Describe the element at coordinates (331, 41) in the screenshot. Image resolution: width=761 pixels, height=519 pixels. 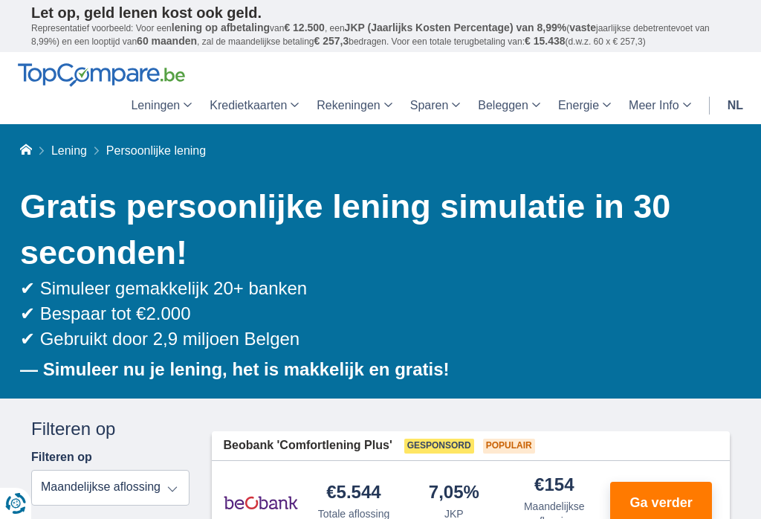
I see `span: € 257,3` at that location.